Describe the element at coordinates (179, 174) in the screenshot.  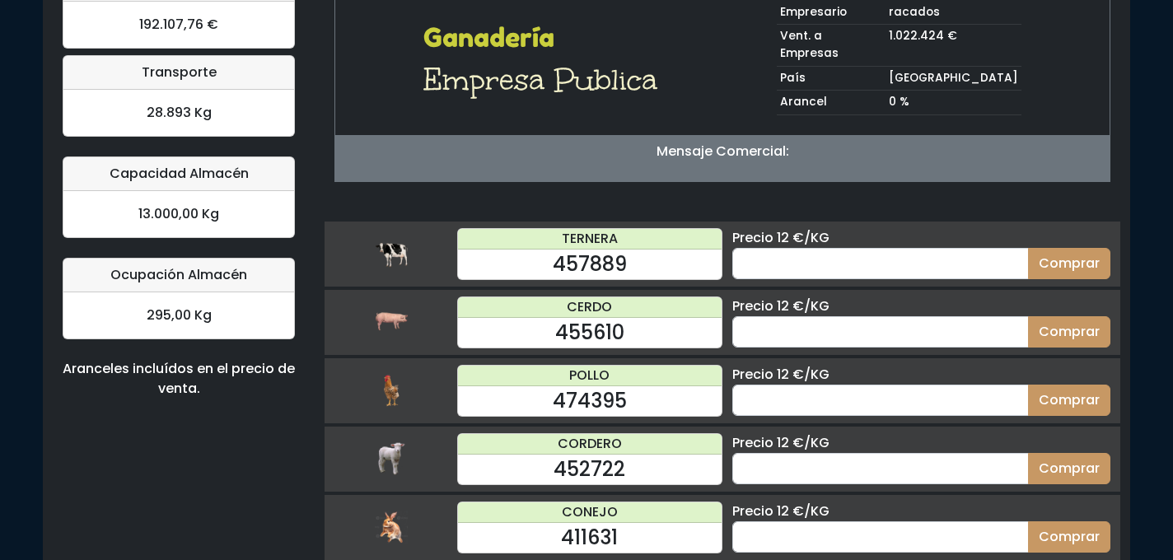
I see `div: Capacidad Almacén` at that location.